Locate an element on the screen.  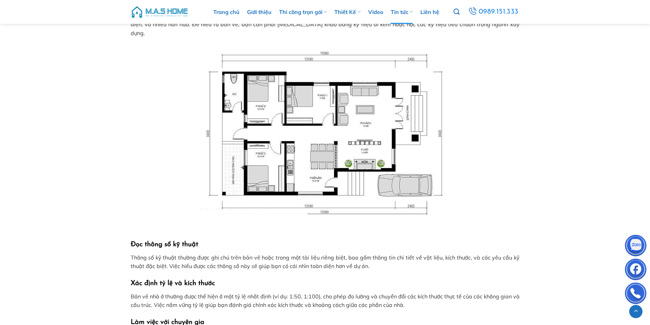
span: Bản vẽ nhà ở thường được thể hiện ở một tỷ lệ nhất định (ví dụ: 1:50, 1:100), cho phép đo lường v... is located at coordinates (325, 301).